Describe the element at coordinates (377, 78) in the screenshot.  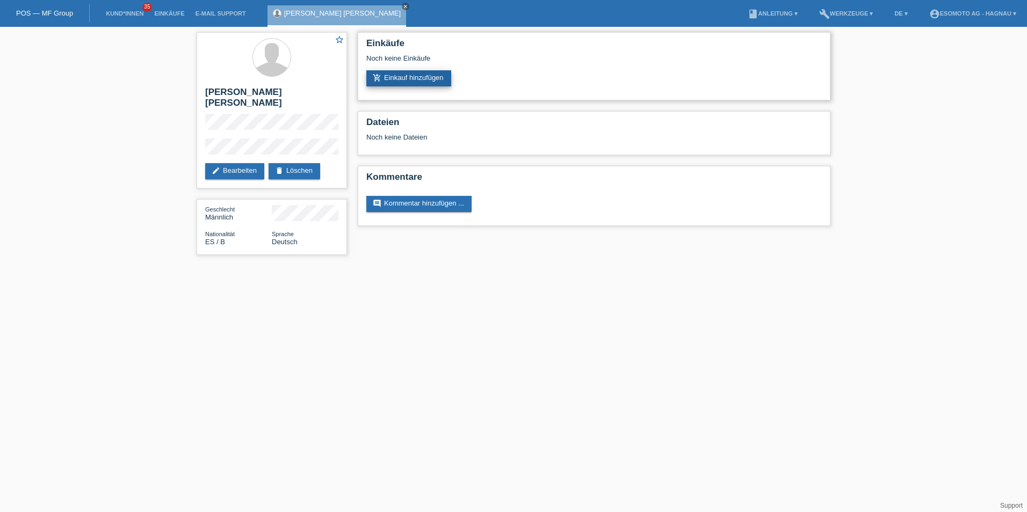
I see `i: add_shopping_cart` at that location.